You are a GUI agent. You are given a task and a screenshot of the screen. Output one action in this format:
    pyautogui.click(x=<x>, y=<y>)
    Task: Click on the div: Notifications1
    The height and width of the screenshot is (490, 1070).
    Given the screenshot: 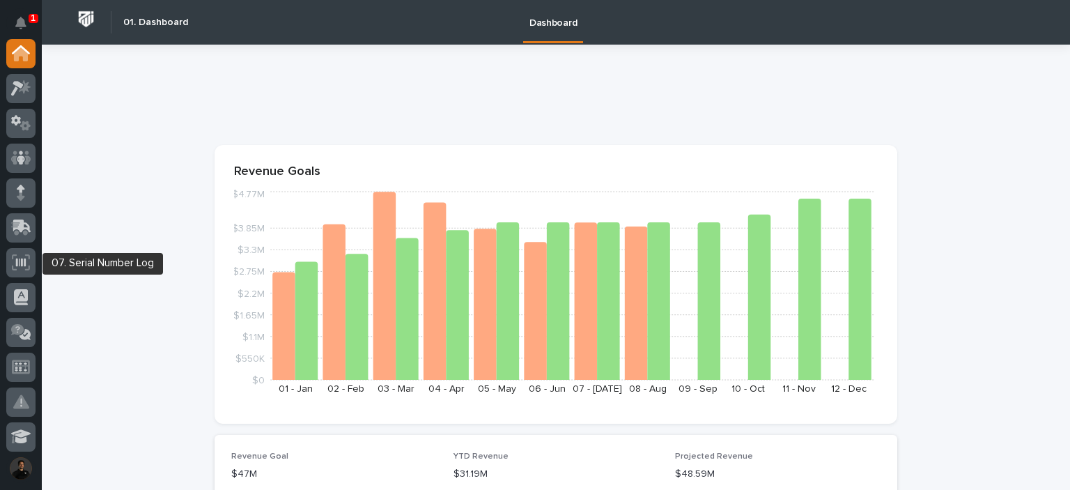 What is the action you would take?
    pyautogui.click(x=26, y=28)
    